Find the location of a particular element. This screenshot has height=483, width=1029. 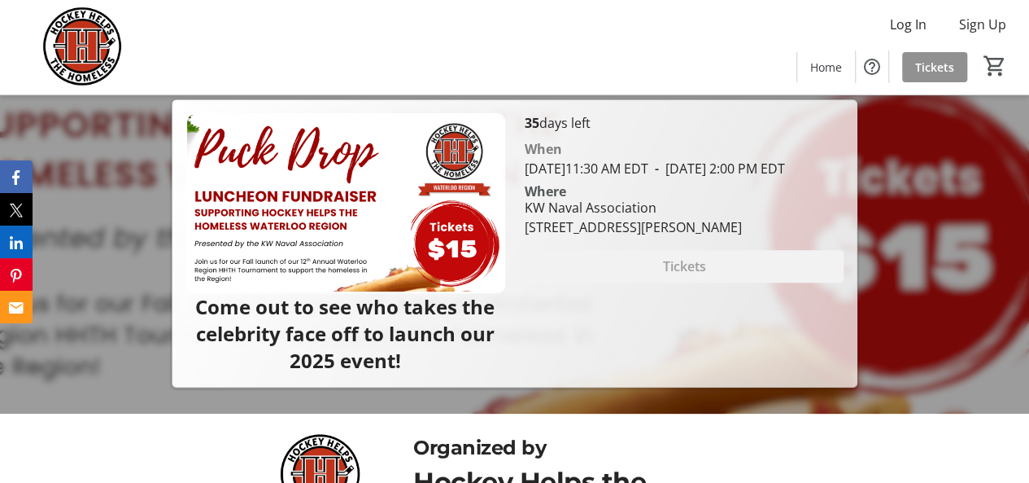

img: Campaign CTA Media Photo is located at coordinates (345, 203).